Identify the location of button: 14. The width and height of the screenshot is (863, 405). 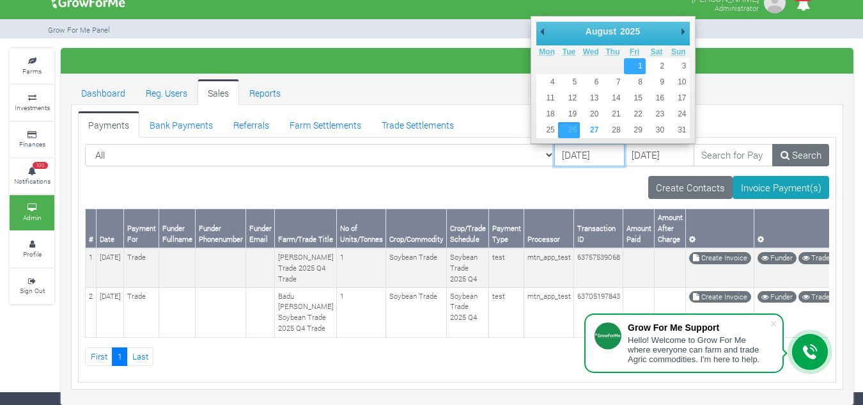
(613, 98).